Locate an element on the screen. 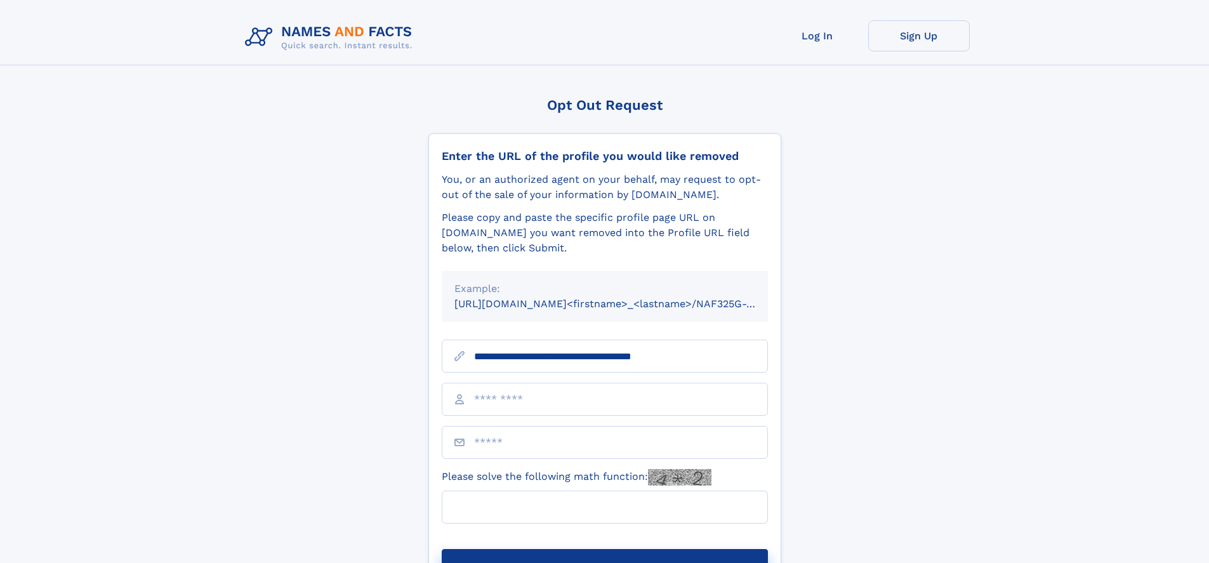 This screenshot has height=563, width=1209. a: Sign Up is located at coordinates (919, 36).